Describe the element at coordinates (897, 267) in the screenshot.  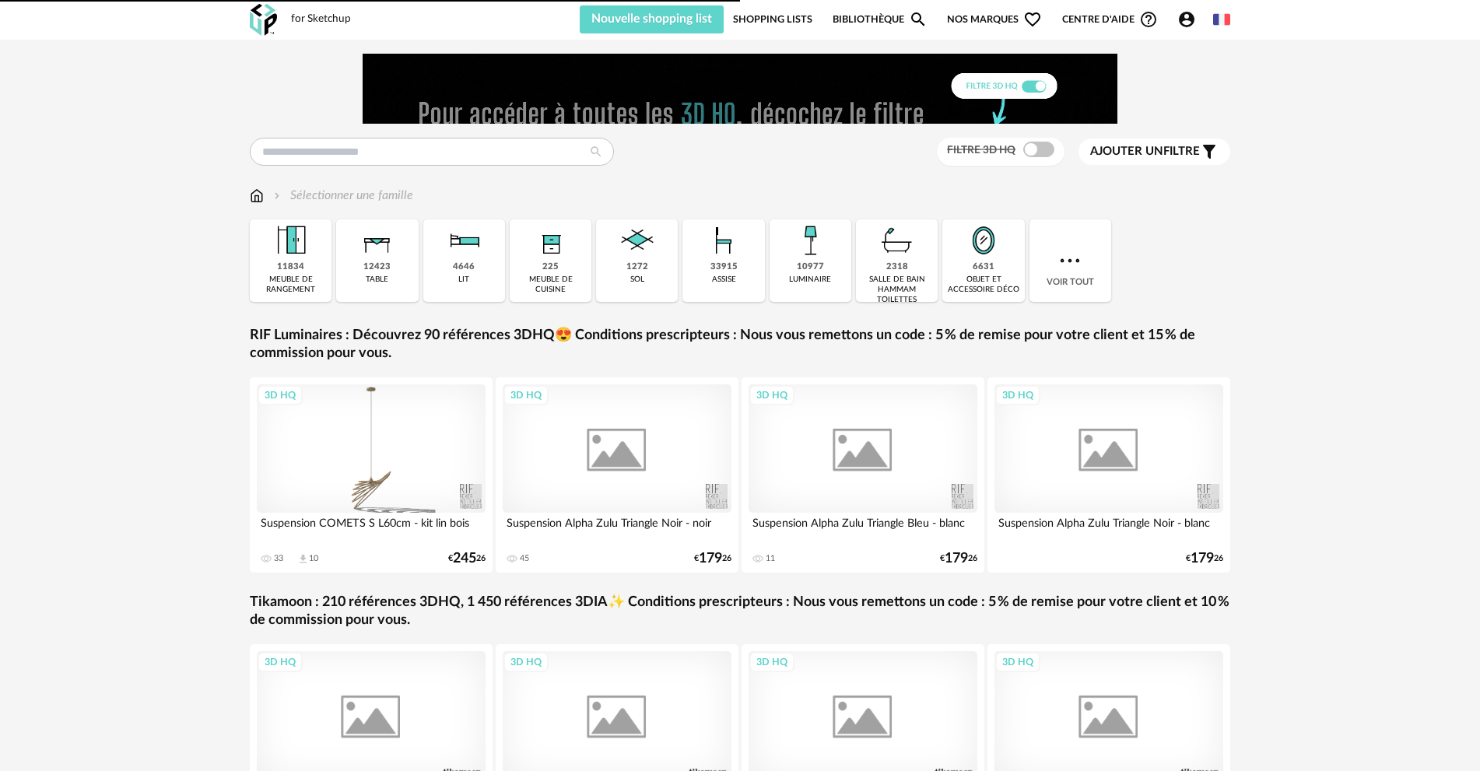
I see `div: 2318` at that location.